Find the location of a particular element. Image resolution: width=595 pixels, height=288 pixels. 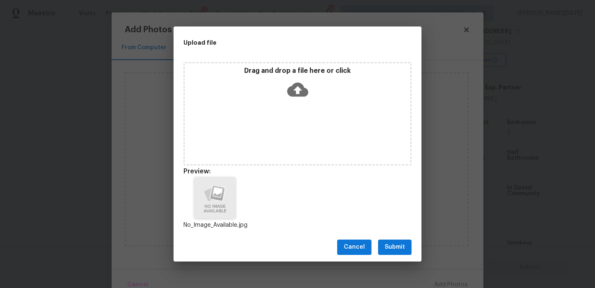

h2: Upload file is located at coordinates (279, 43).